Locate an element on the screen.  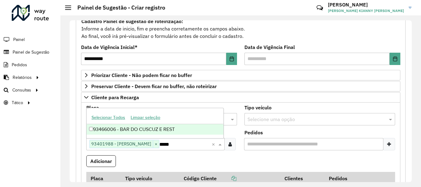
th: Placa is located at coordinates (103, 178).